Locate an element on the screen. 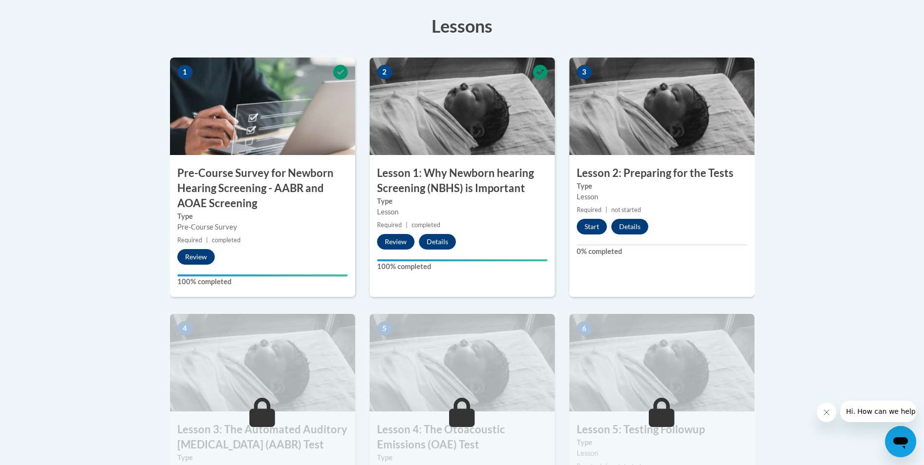 Image resolution: width=924 pixels, height=465 pixels. div: Pre-Course Survey is located at coordinates (262, 227).